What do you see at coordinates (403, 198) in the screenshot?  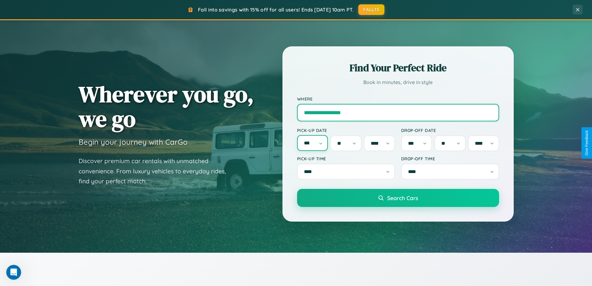 I see `span: Search Cars` at bounding box center [403, 198].